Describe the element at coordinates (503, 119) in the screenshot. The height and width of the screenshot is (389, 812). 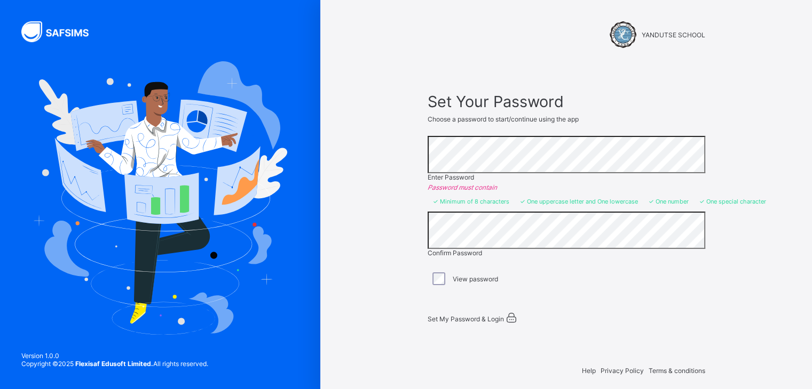
I see `span: Choose a password to start/continue using the app` at that location.